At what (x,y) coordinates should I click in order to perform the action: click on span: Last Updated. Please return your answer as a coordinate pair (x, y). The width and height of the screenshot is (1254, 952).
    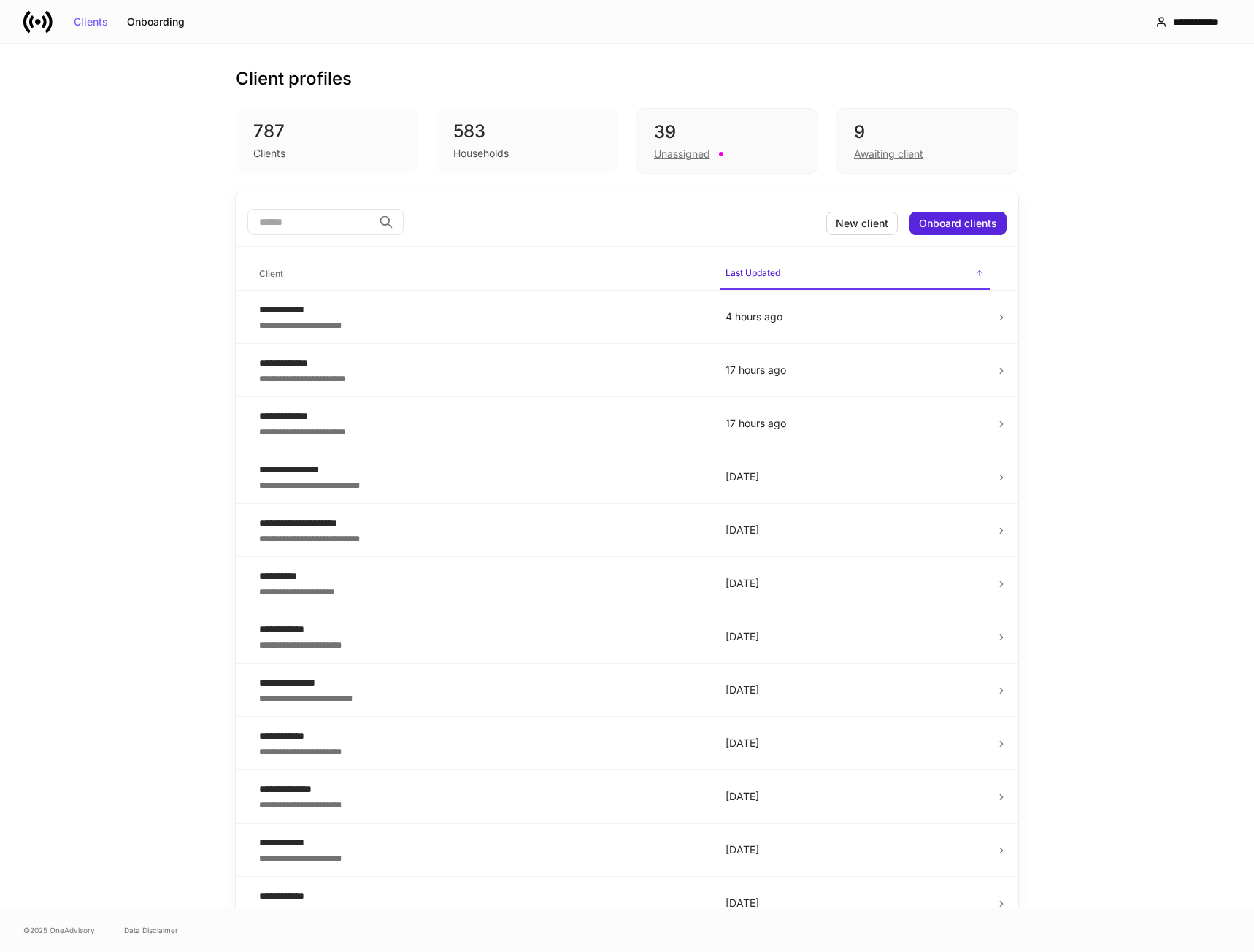
    Looking at the image, I should click on (854, 273).